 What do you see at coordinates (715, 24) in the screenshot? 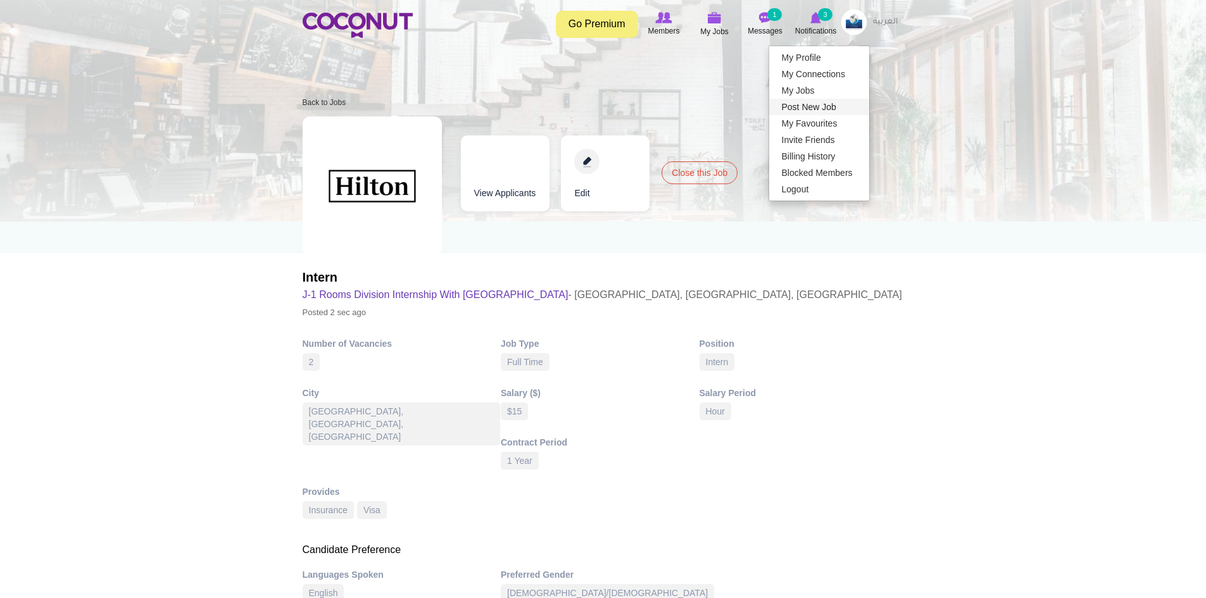
I see `a: My Jobs My Jobs` at bounding box center [715, 24].